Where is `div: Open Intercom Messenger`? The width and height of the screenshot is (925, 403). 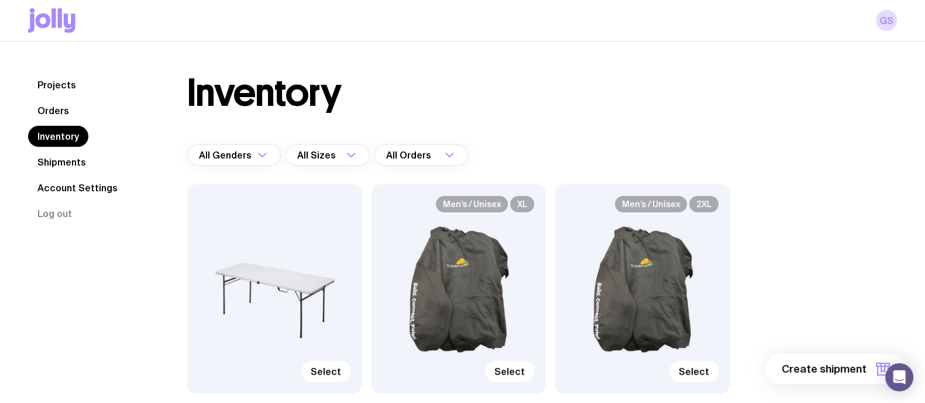
div: Open Intercom Messenger is located at coordinates (899, 377).